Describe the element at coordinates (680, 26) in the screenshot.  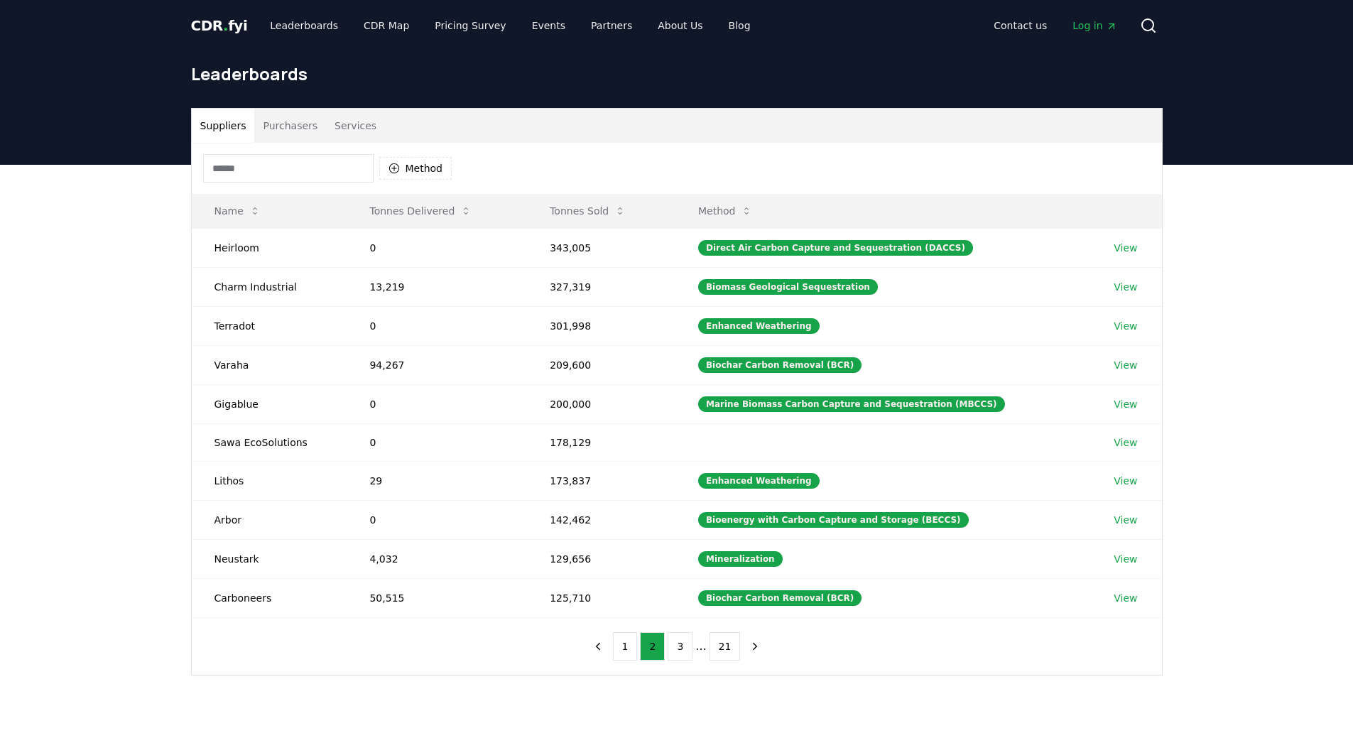
I see `a: About Us` at that location.